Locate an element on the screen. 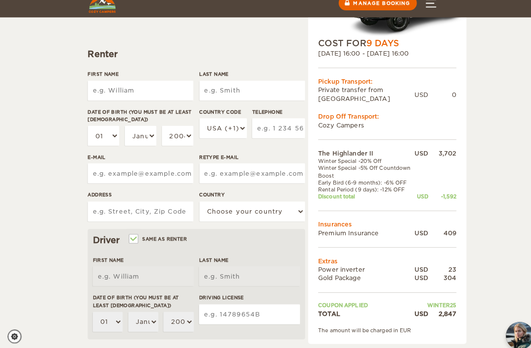  div: The amount will be charged in EUR is located at coordinates (383, 324).